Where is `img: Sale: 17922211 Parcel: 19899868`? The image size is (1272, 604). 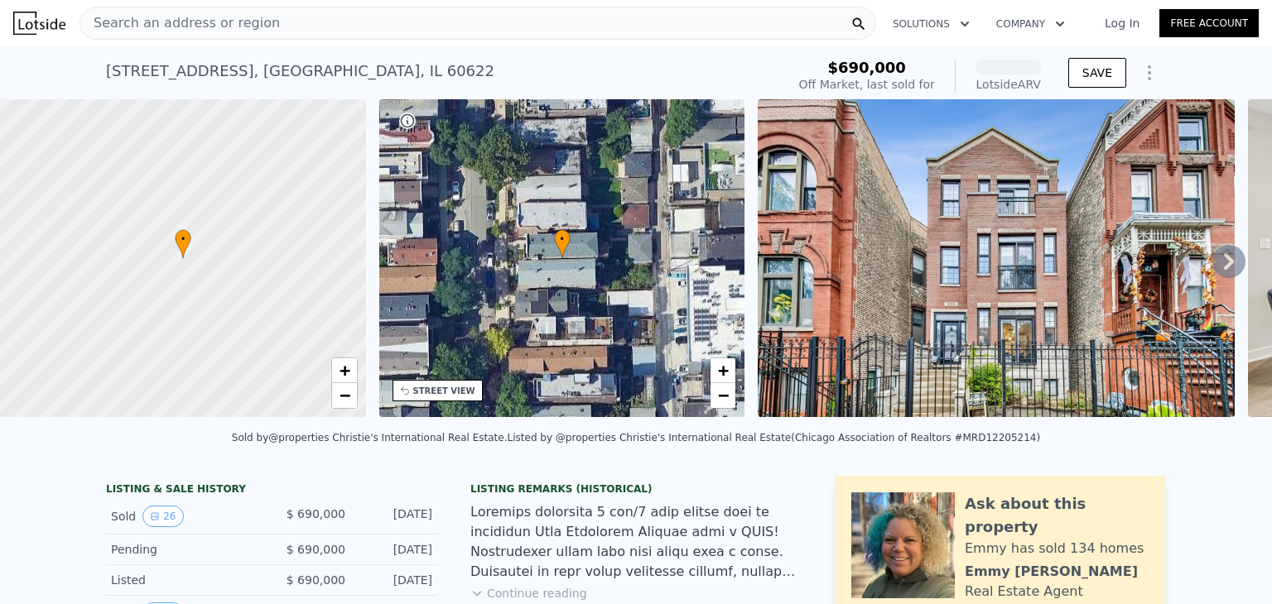 img: Sale: 17922211 Parcel: 19899868 is located at coordinates (996, 258).